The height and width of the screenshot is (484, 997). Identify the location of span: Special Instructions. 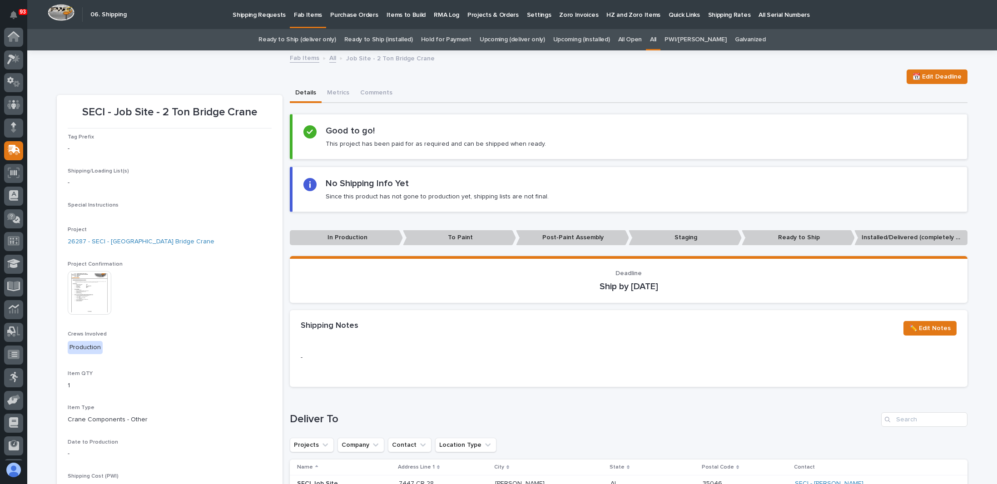
(93, 205).